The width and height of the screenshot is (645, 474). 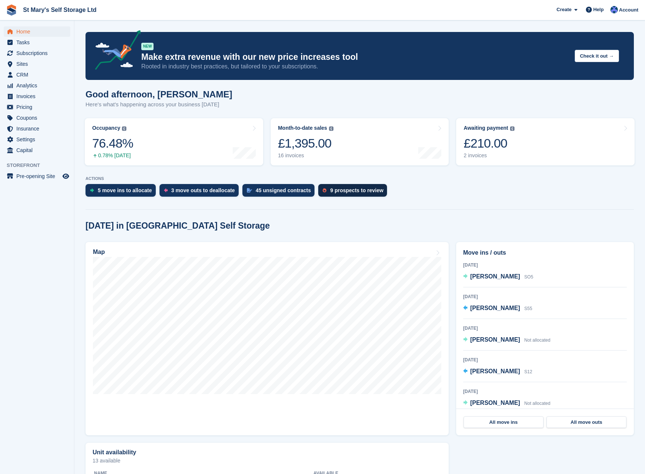 I want to click on a: St Mary's Self Storage Ltd, so click(x=60, y=10).